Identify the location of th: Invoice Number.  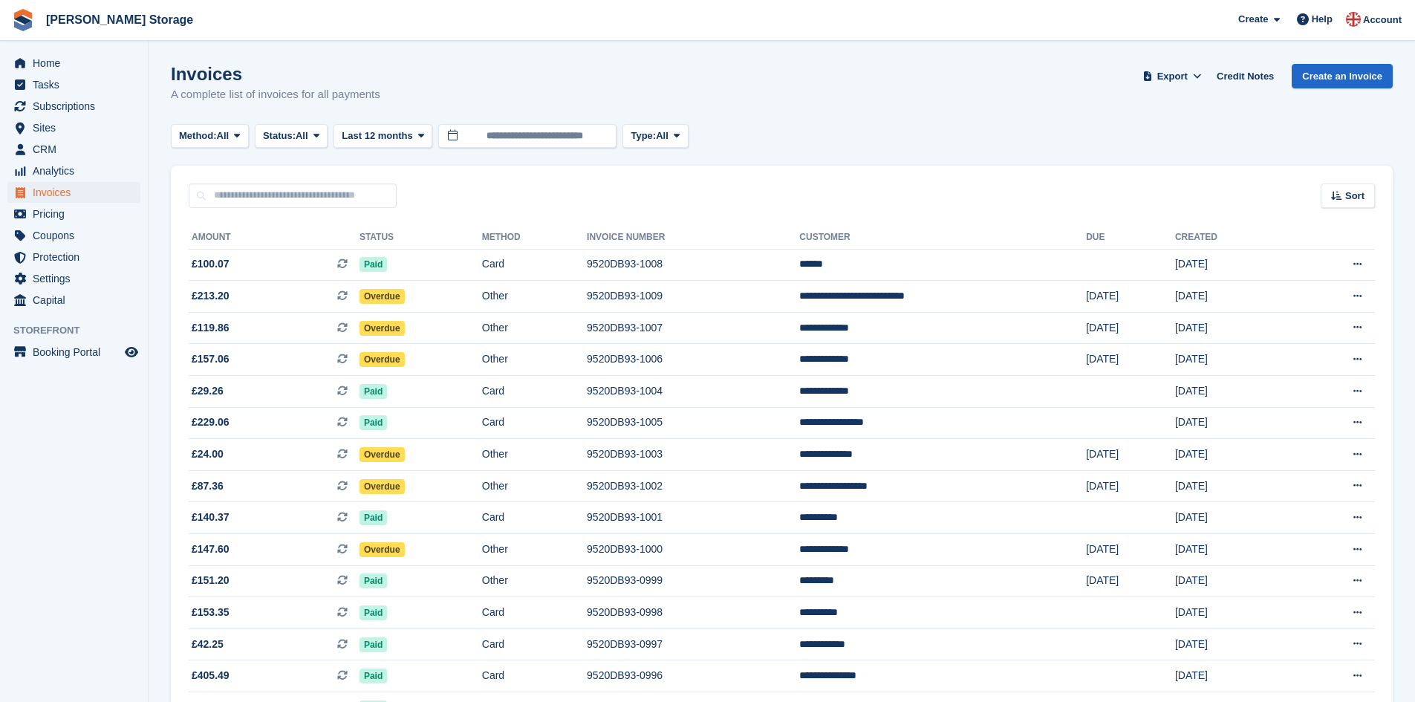
(693, 238).